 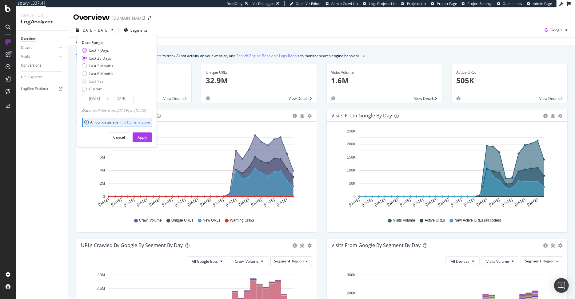 What do you see at coordinates (42, 66) in the screenshot?
I see `a: Conversions` at bounding box center [42, 66].